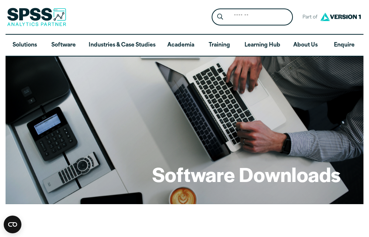 This screenshot has width=369, height=237. Describe the element at coordinates (63, 45) in the screenshot. I see `a: Software` at that location.